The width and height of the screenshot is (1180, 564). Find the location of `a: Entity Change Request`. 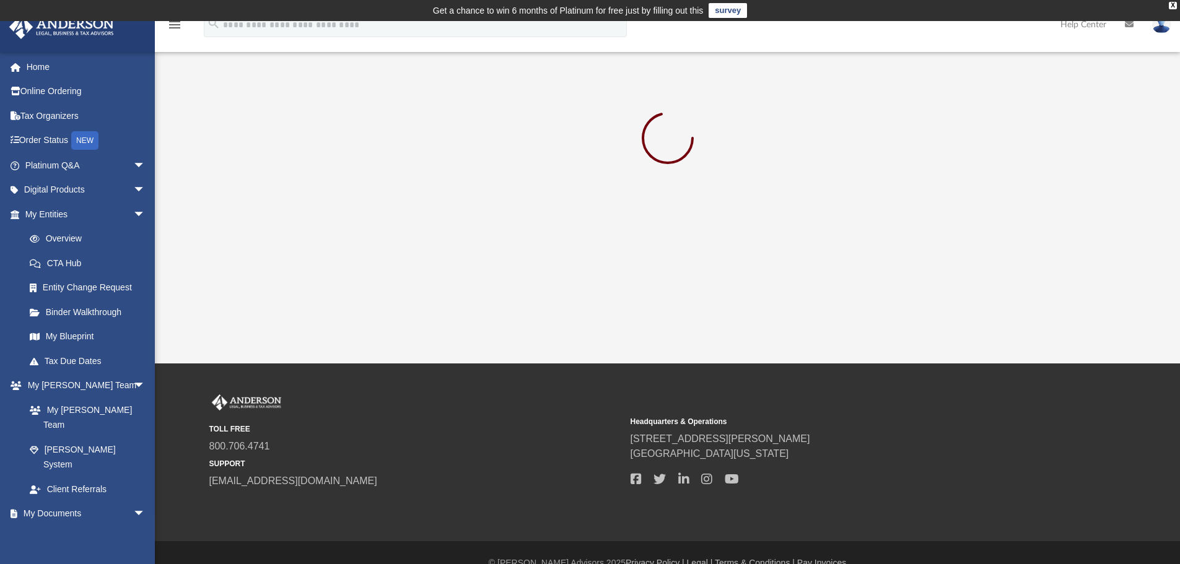

a: Entity Change Request is located at coordinates (90, 288).